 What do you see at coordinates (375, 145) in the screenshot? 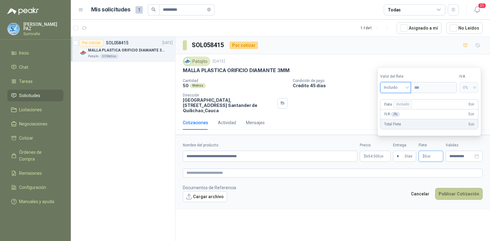
I see `label: Precio` at bounding box center [375, 145].